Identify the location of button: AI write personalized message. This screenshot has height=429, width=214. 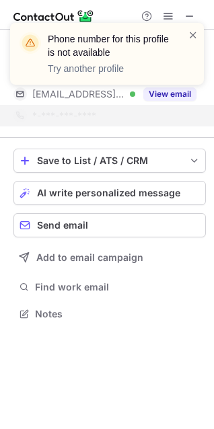
(110, 193).